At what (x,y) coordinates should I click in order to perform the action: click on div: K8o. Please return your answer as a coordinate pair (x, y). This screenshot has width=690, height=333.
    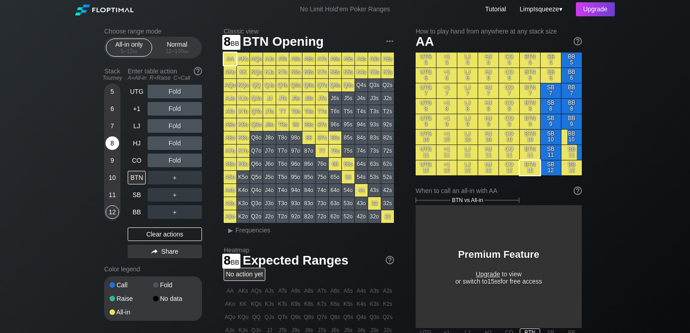
    Looking at the image, I should click on (243, 138).